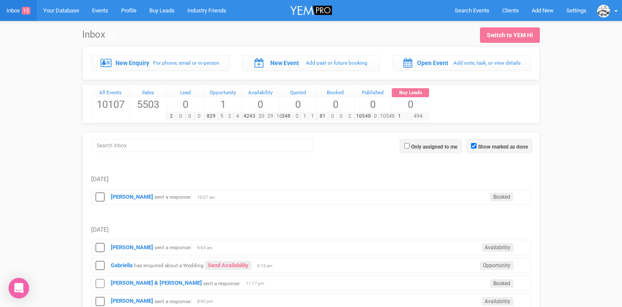 This screenshot has height=307, width=622. I want to click on span: 10:27 am, so click(208, 197).